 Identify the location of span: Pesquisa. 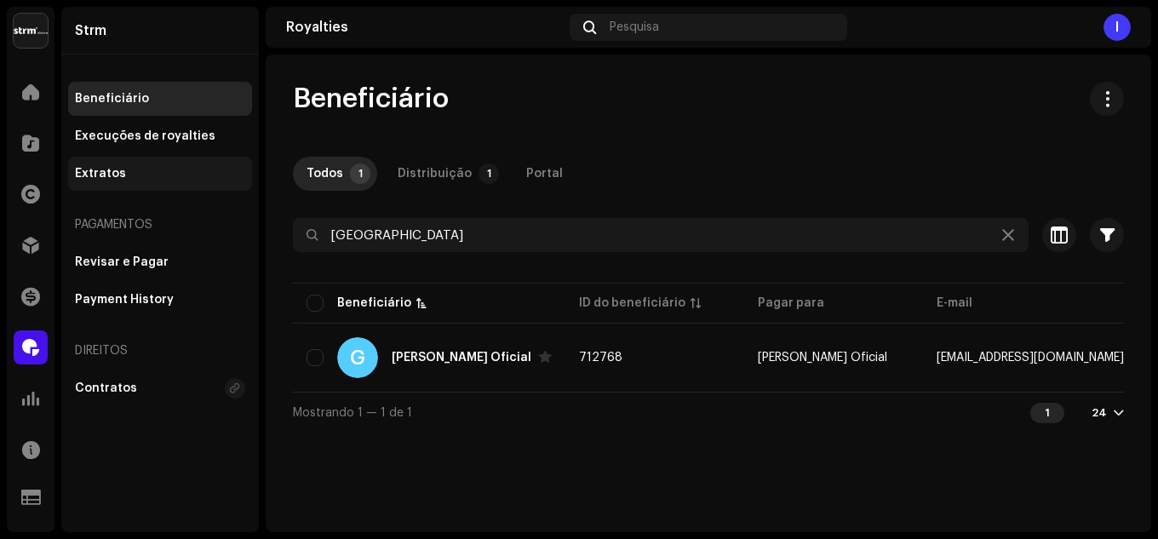
(634, 27).